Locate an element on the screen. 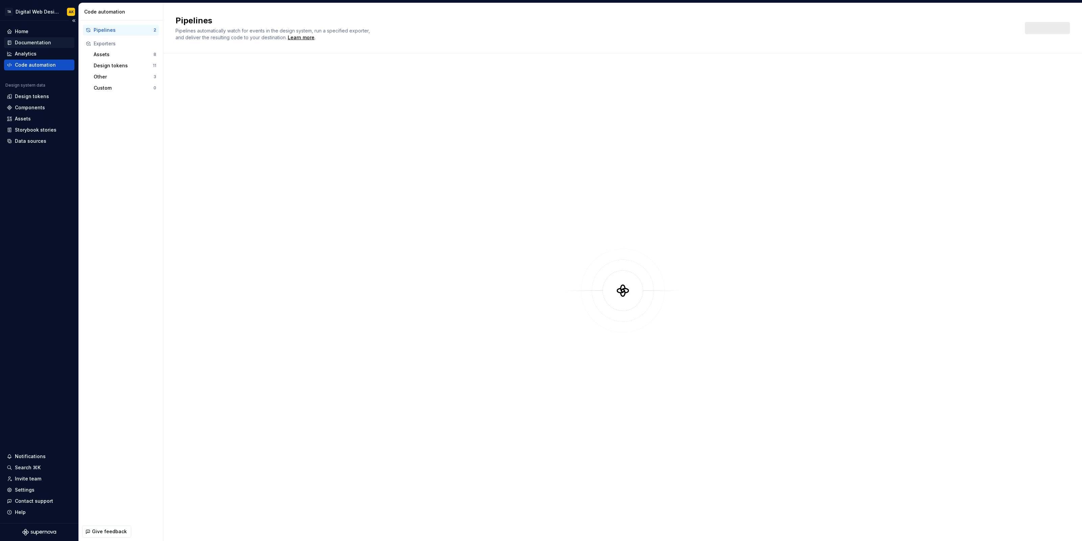  div: 11 is located at coordinates (155, 66).